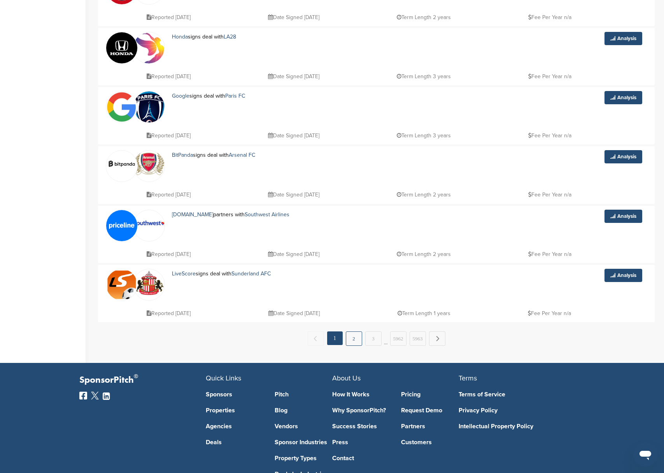 Image resolution: width=664 pixels, height=473 pixels. What do you see at coordinates (142, 380) in the screenshot?
I see `p: SponsorPitch` at bounding box center [142, 380].